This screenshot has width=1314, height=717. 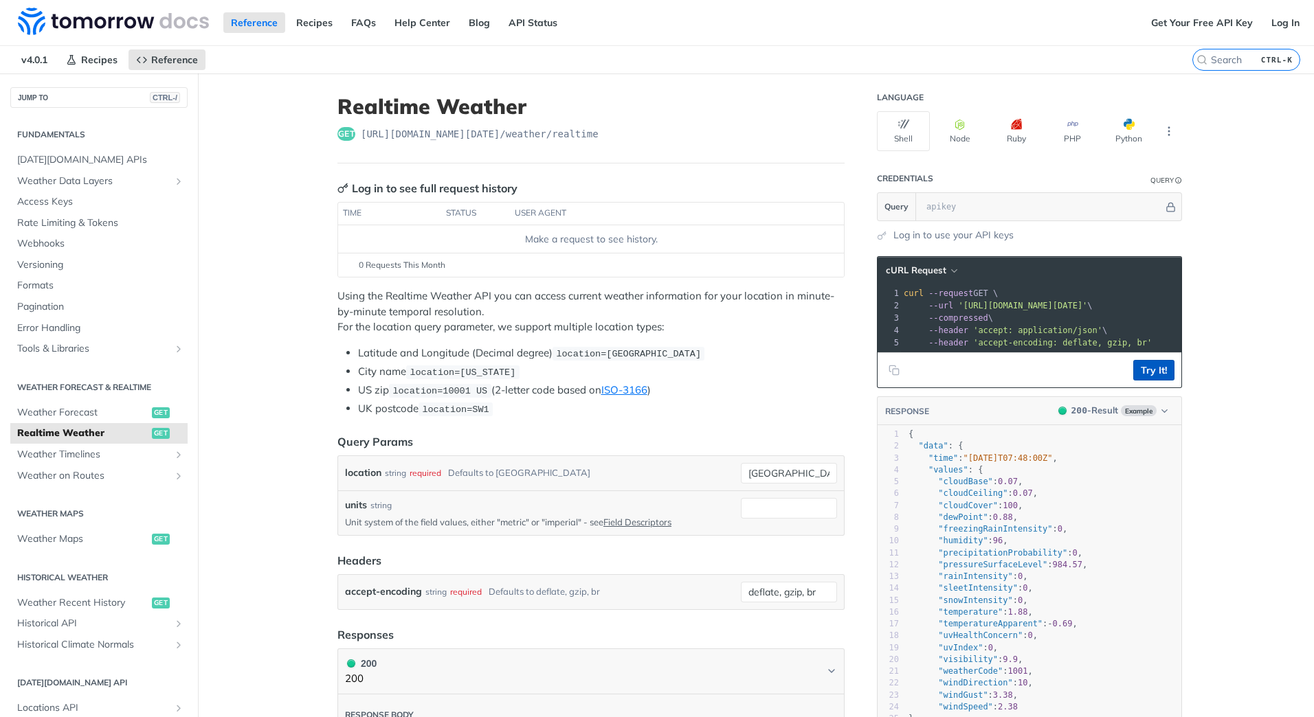 I want to click on span: Versioning, so click(x=100, y=265).